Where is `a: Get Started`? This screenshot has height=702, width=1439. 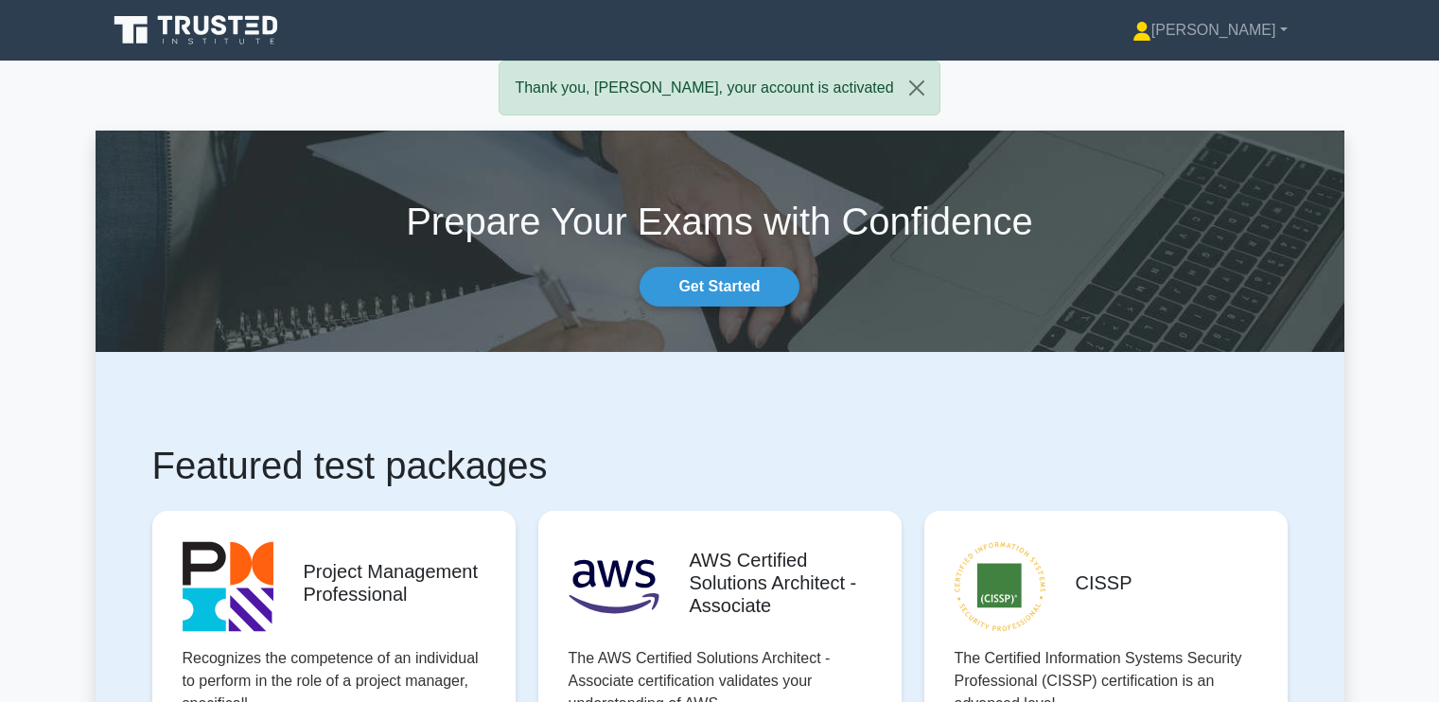 a: Get Started is located at coordinates (719, 287).